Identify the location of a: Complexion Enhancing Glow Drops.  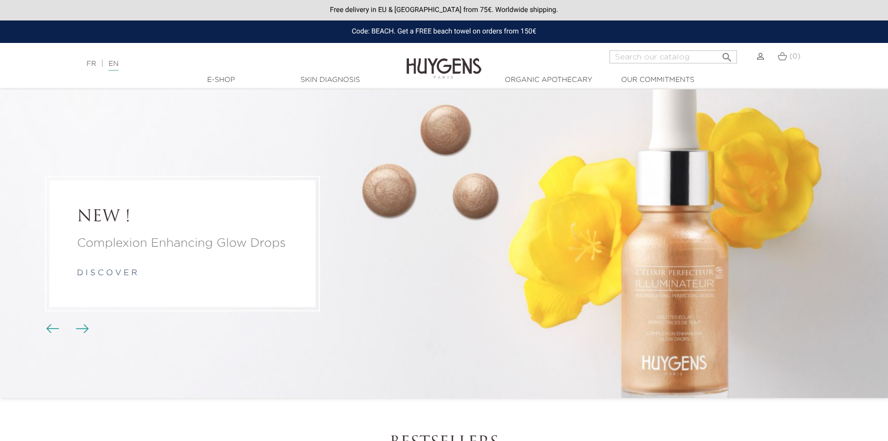
(182, 244).